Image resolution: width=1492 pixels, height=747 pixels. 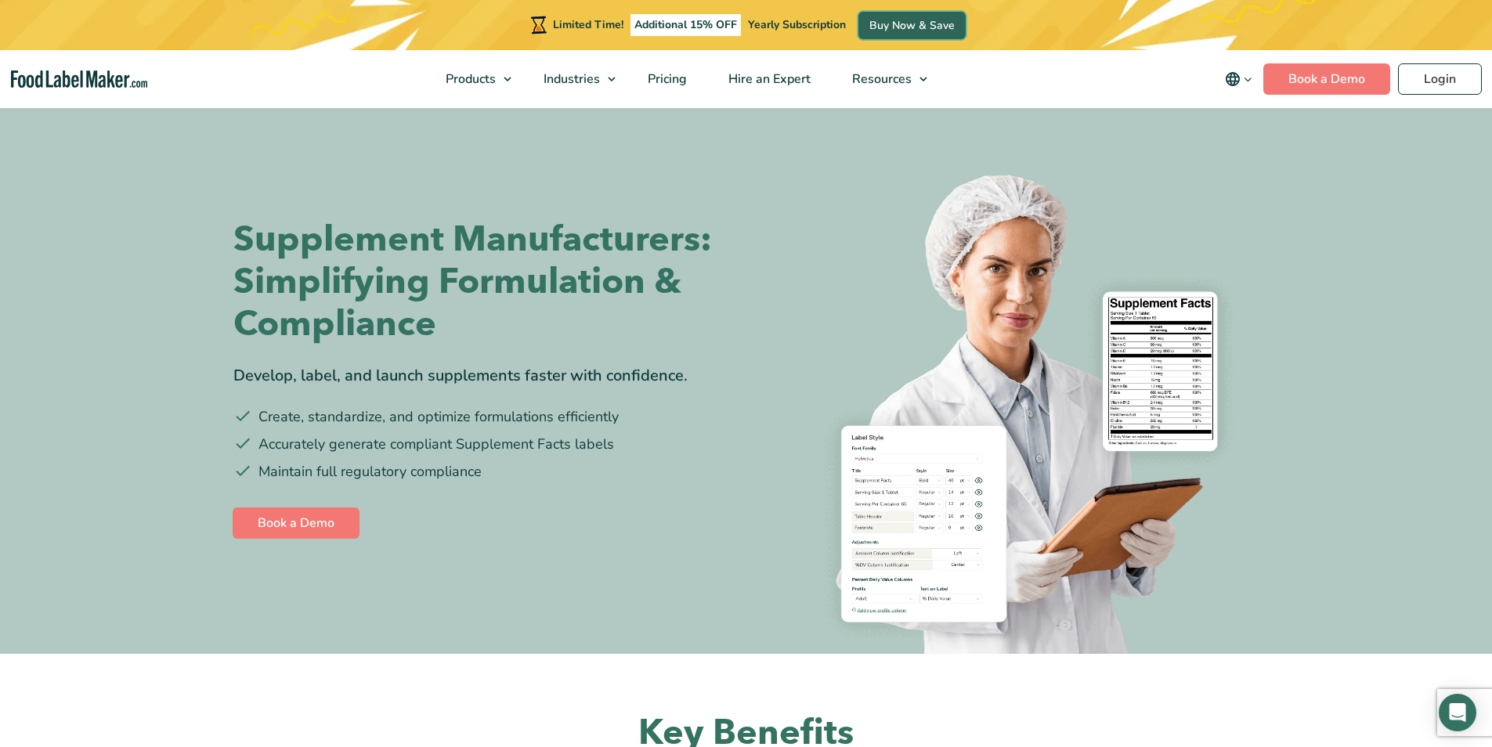 I want to click on span: Products, so click(x=469, y=79).